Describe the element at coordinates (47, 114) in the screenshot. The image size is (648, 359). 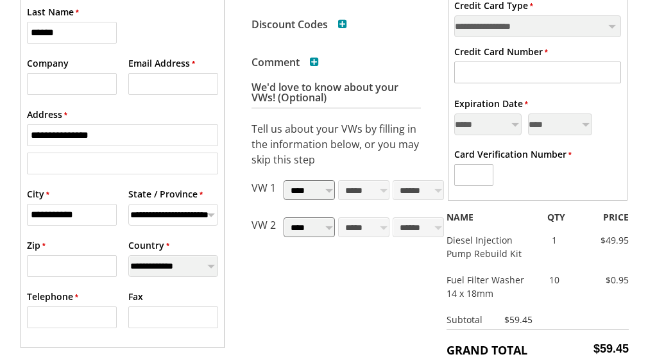
I see `label: Address` at that location.